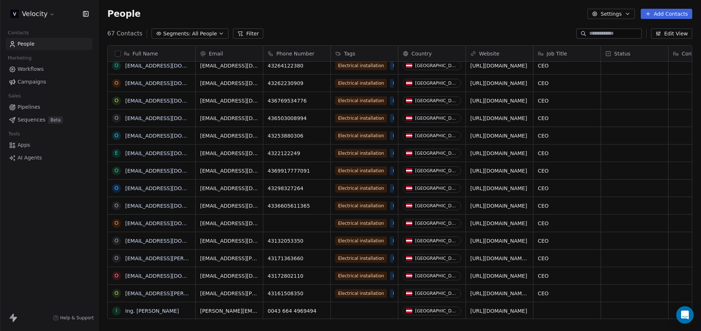  I want to click on span: Status, so click(623, 54).